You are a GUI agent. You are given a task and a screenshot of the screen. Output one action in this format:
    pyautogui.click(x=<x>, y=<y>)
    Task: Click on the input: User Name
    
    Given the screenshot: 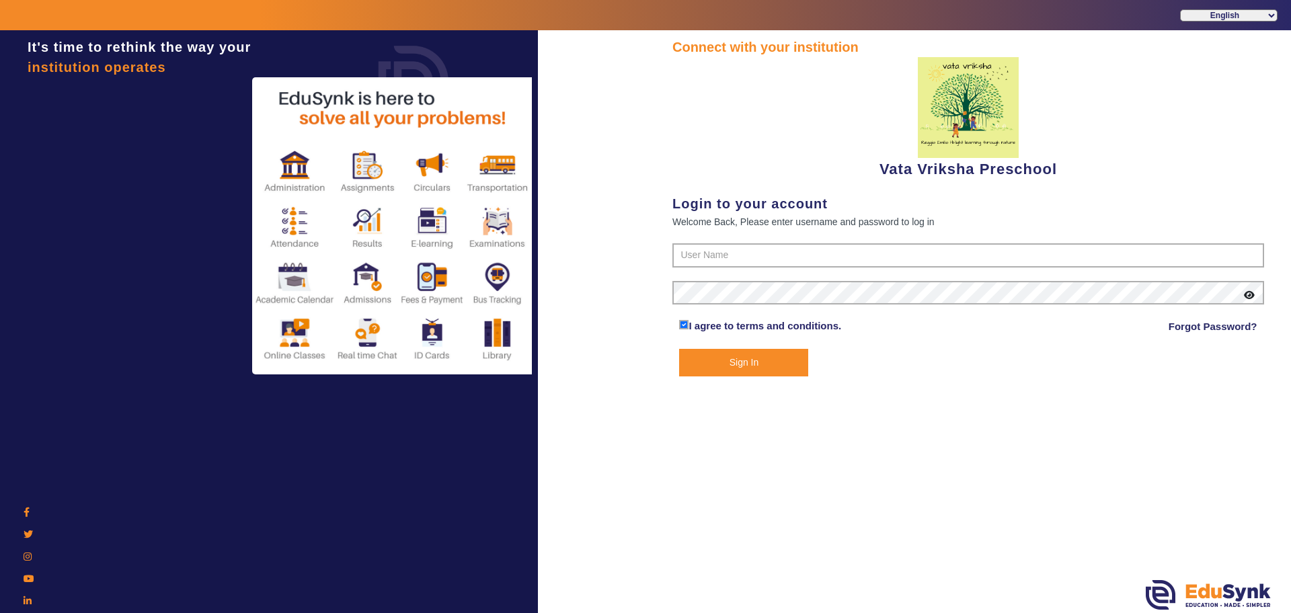 What is the action you would take?
    pyautogui.click(x=968, y=255)
    